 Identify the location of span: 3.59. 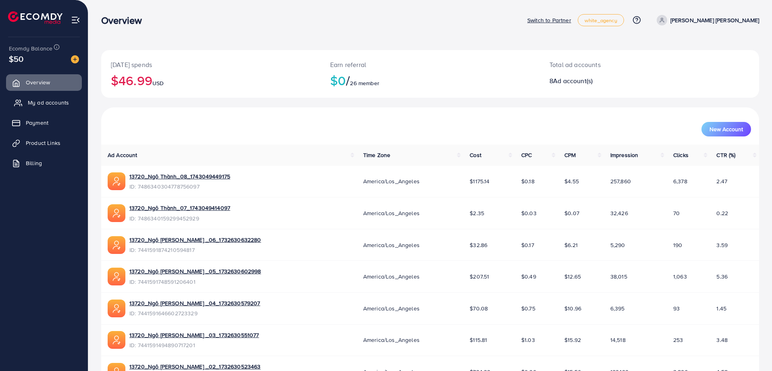
(722, 245).